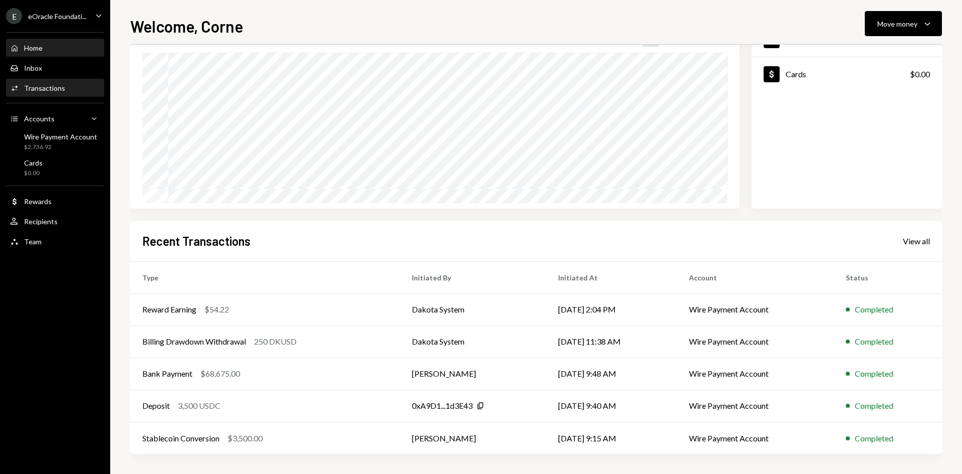  Describe the element at coordinates (14, 16) in the screenshot. I see `div: E` at that location.